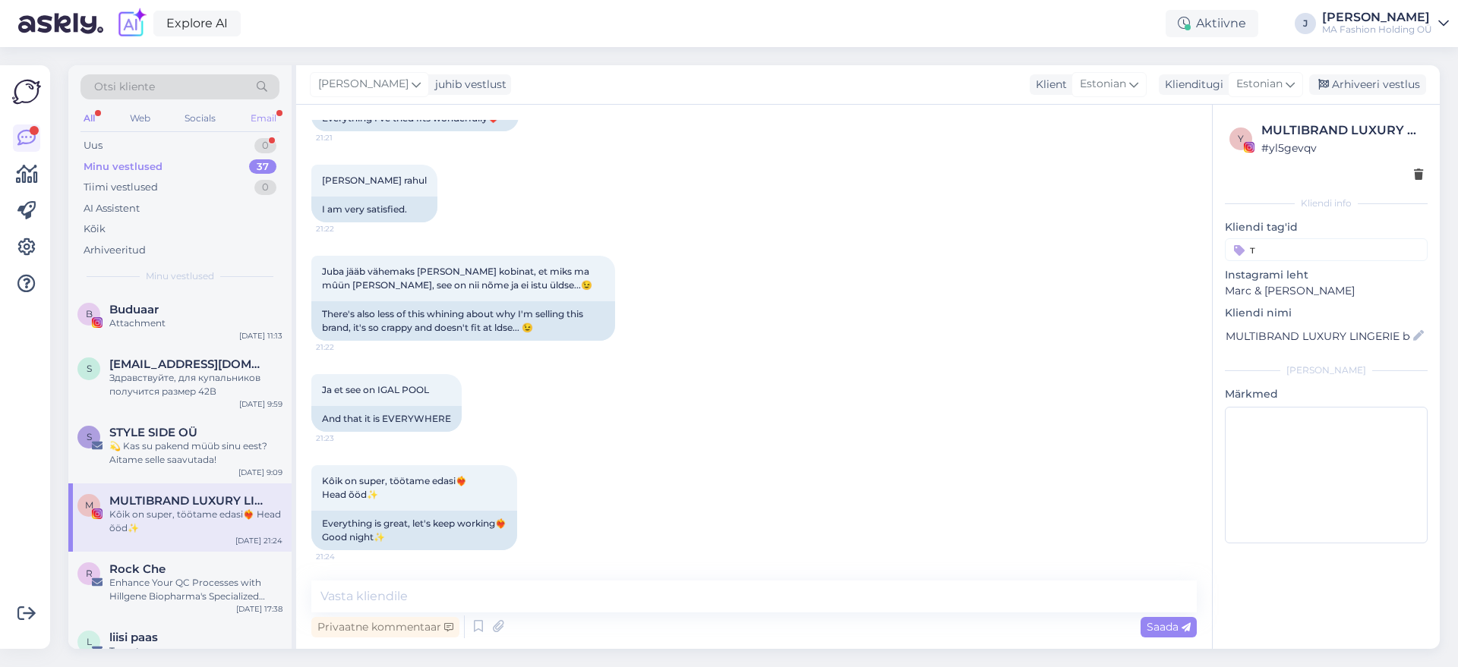 Image resolution: width=1458 pixels, height=667 pixels. What do you see at coordinates (188, 364) in the screenshot?
I see `span: s.ivanova76@abv.bg` at bounding box center [188, 364].